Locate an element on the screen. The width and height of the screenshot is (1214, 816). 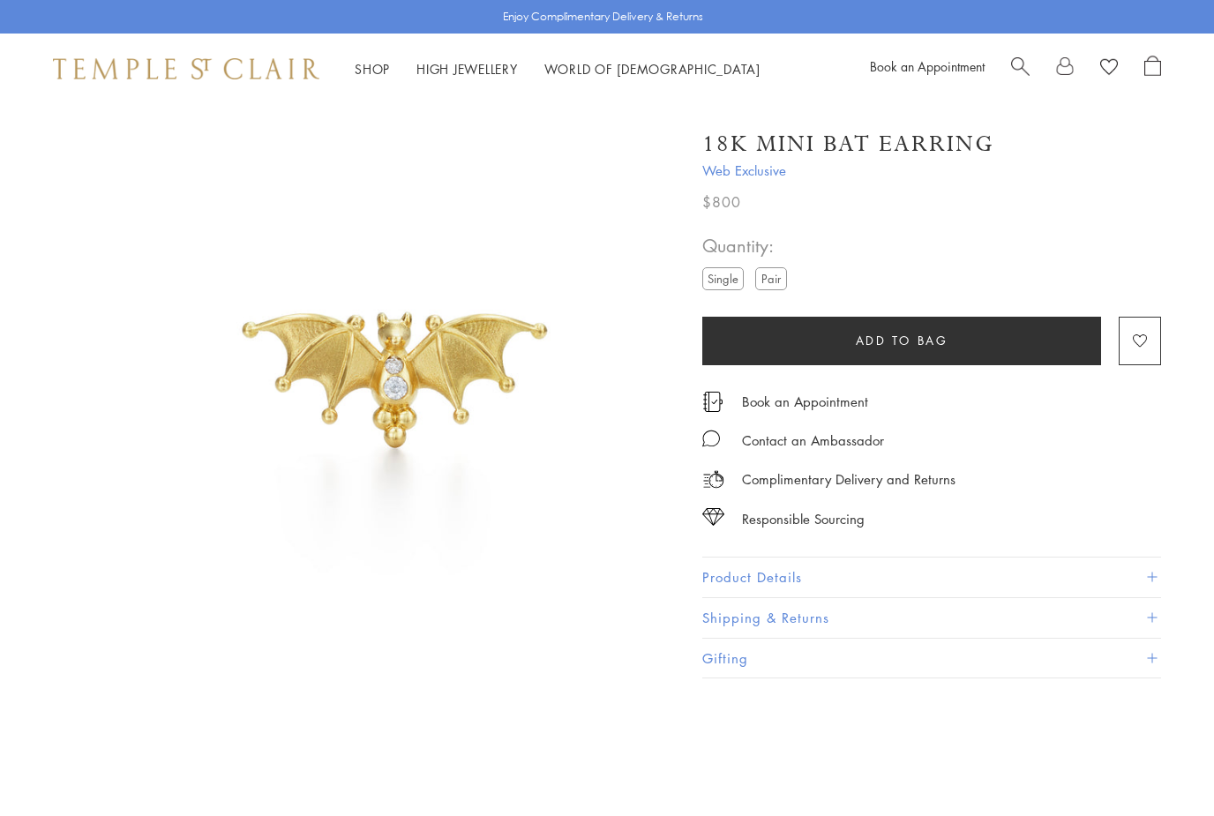
p: Complimentary Delivery and Returns is located at coordinates (849, 479).